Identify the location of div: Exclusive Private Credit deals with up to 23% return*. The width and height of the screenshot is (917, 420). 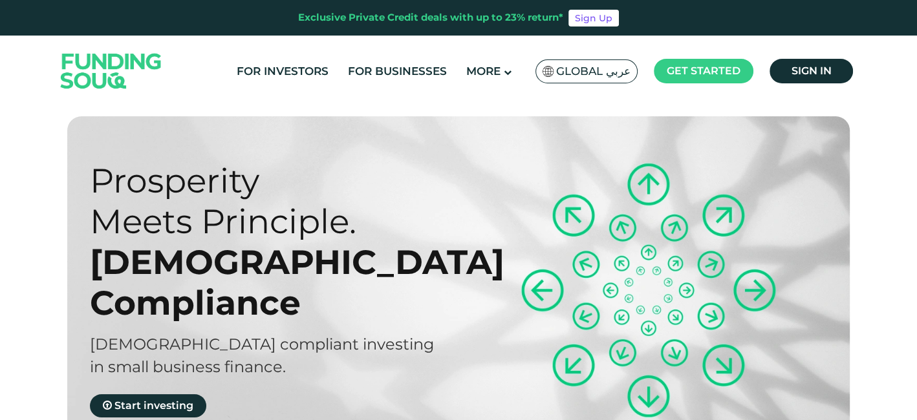
(430, 17).